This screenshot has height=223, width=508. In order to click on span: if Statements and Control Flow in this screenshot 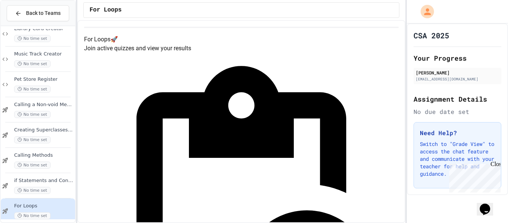, I will do `click(44, 180)`.